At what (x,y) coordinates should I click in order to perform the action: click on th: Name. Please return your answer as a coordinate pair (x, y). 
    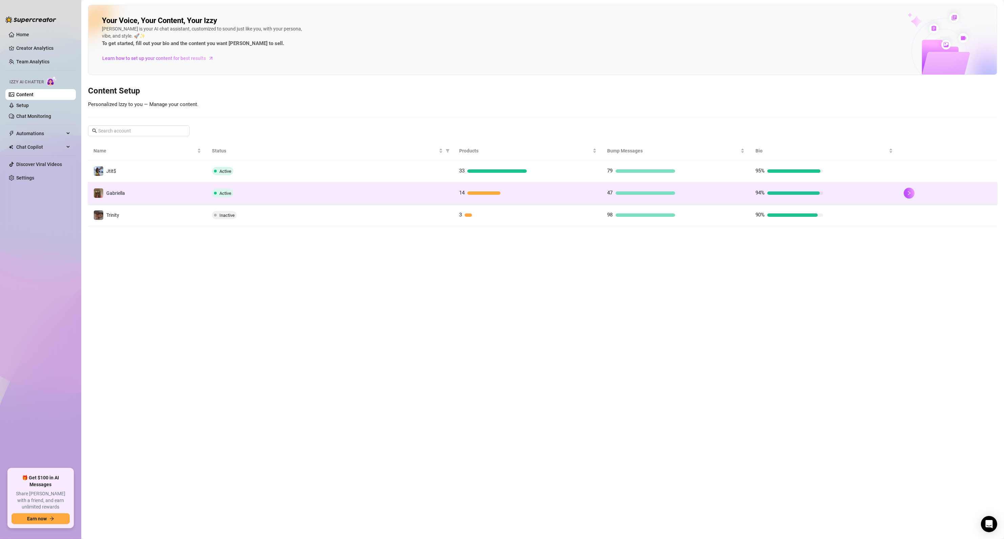
    Looking at the image, I should click on (147, 151).